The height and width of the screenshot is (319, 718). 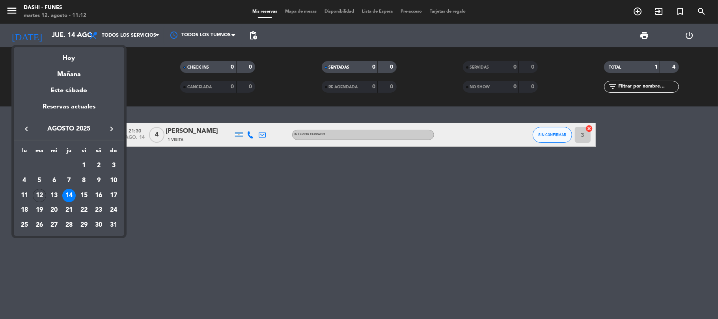 I want to click on div: 28, so click(x=69, y=225).